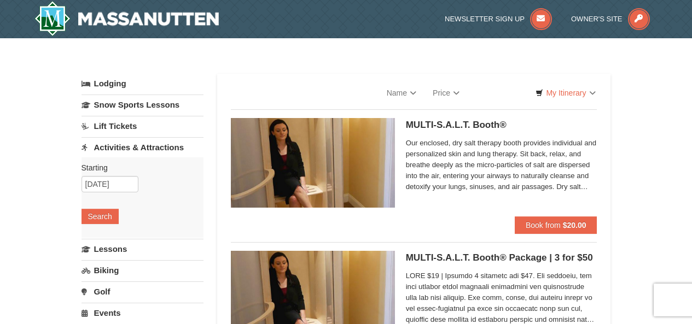 The image size is (692, 324). Describe the element at coordinates (401, 93) in the screenshot. I see `a: Name` at that location.